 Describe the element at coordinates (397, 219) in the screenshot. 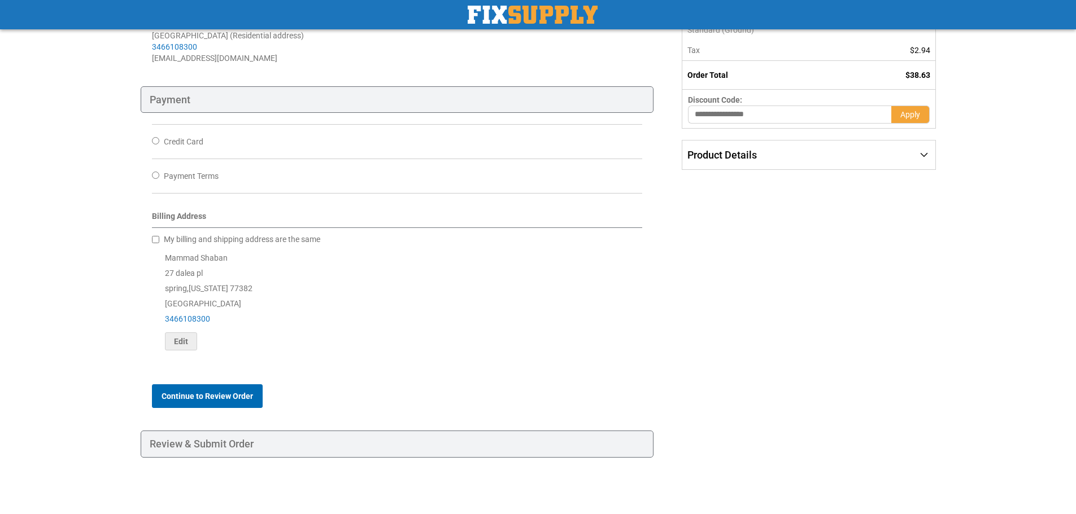

I see `div: Billing Address` at that location.